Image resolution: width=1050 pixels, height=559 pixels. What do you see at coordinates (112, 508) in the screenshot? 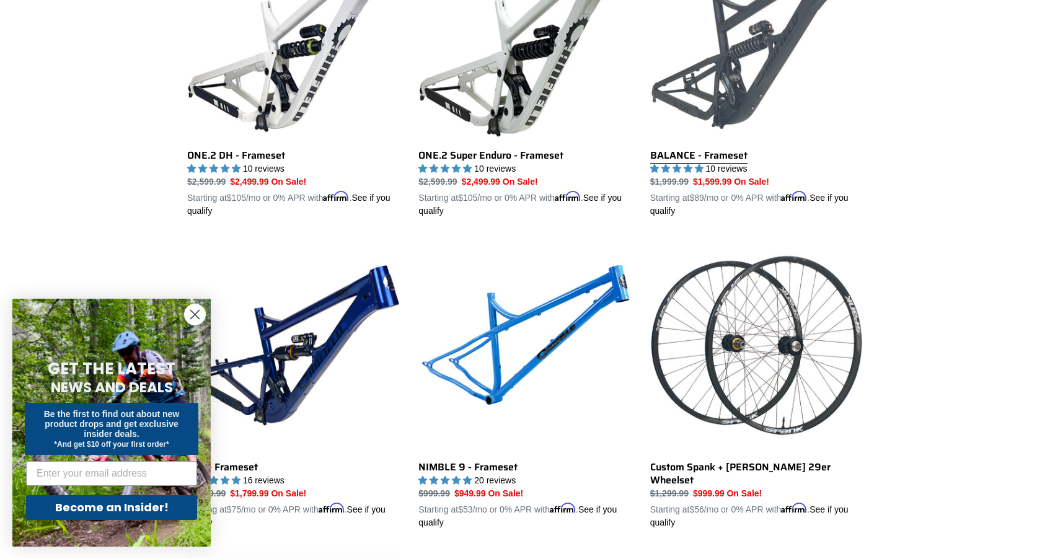
I see `button: Become an Insider!` at bounding box center [112, 508].